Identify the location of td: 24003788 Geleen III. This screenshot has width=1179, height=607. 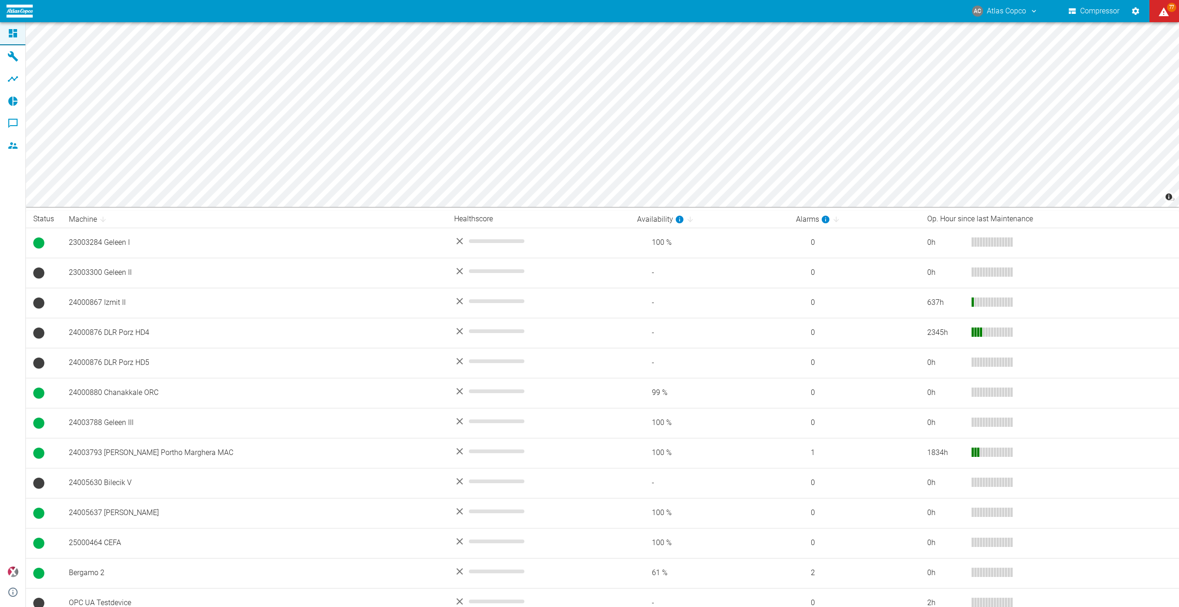
(254, 423).